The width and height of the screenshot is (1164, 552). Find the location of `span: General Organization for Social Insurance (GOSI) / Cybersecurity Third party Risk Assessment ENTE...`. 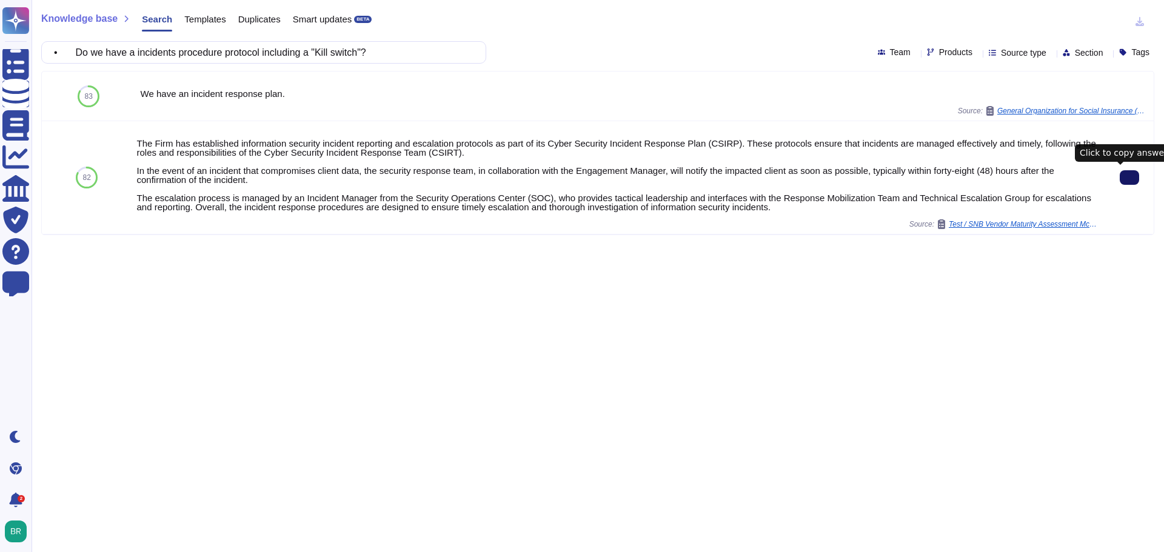

span: General Organization for Social Insurance (GOSI) / Cybersecurity Third party Risk Assessment ENTE... is located at coordinates (1073, 111).